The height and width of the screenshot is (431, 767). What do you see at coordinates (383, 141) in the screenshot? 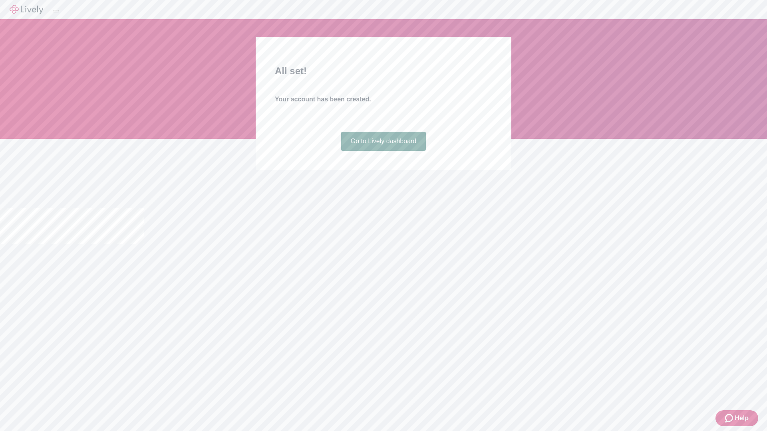
I see `a: Go to Lively dashboard` at bounding box center [383, 141].